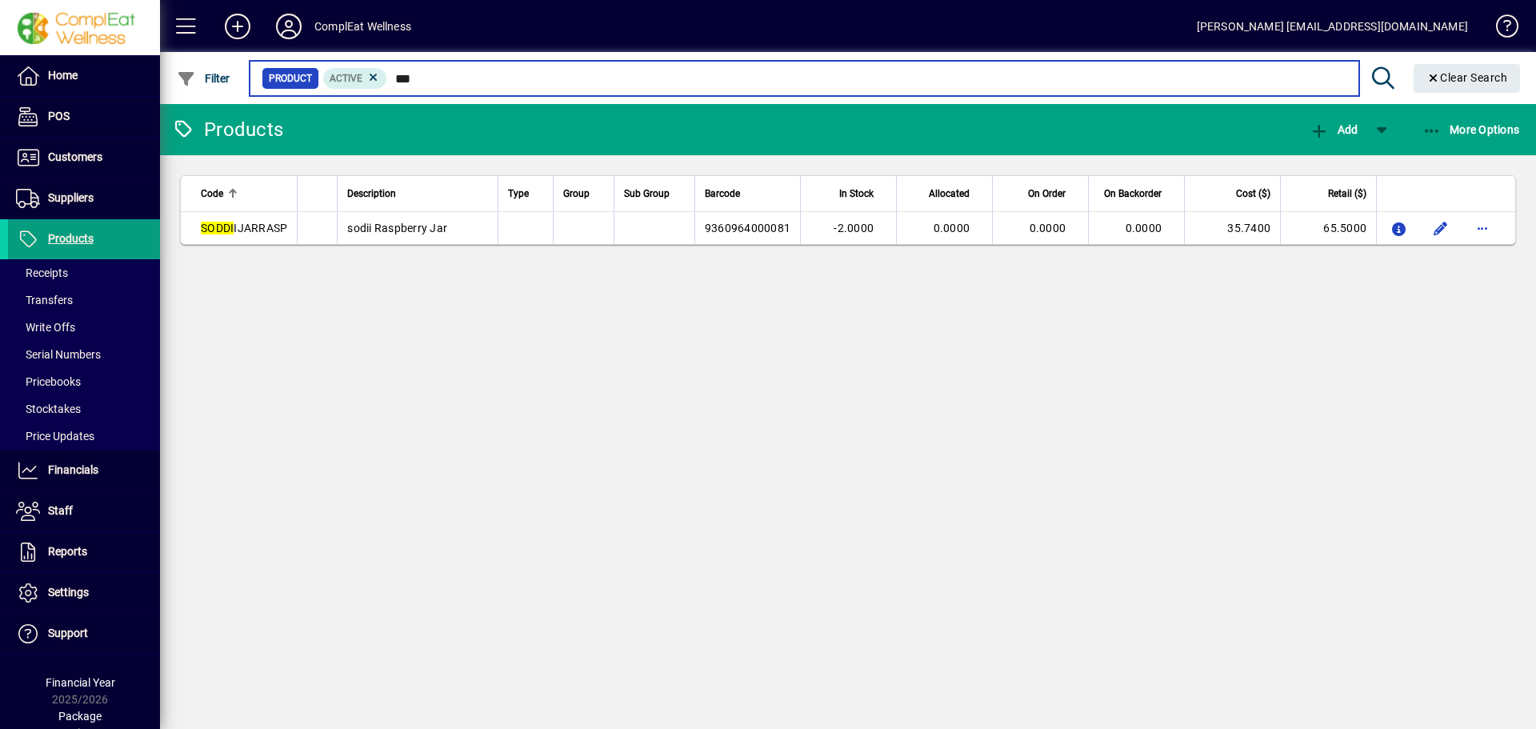  What do you see at coordinates (1232, 228) in the screenshot?
I see `td: 35.7400` at bounding box center [1232, 228].